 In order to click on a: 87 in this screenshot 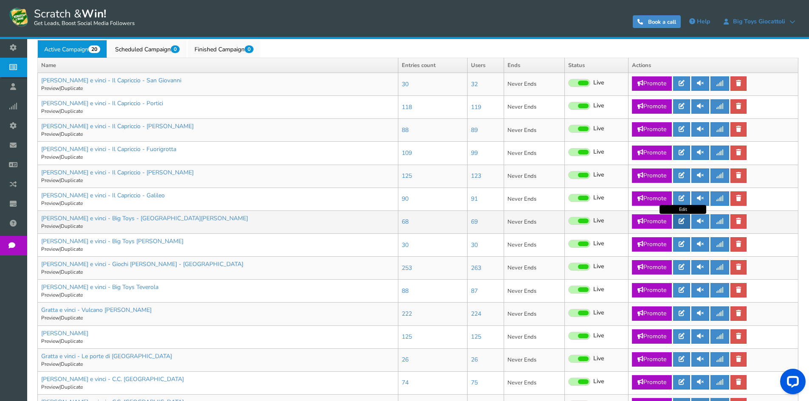, I will do `click(474, 291)`.